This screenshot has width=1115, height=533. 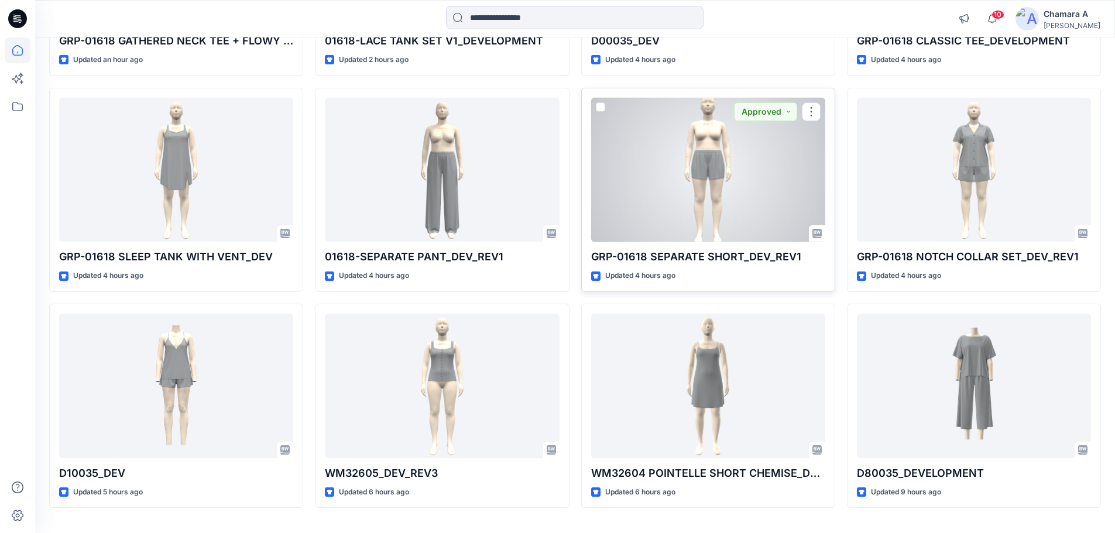 What do you see at coordinates (974, 170) in the screenshot?
I see `a: GRP-01618 NOTCH COLLAR SET_DEV_REV1` at bounding box center [974, 170].